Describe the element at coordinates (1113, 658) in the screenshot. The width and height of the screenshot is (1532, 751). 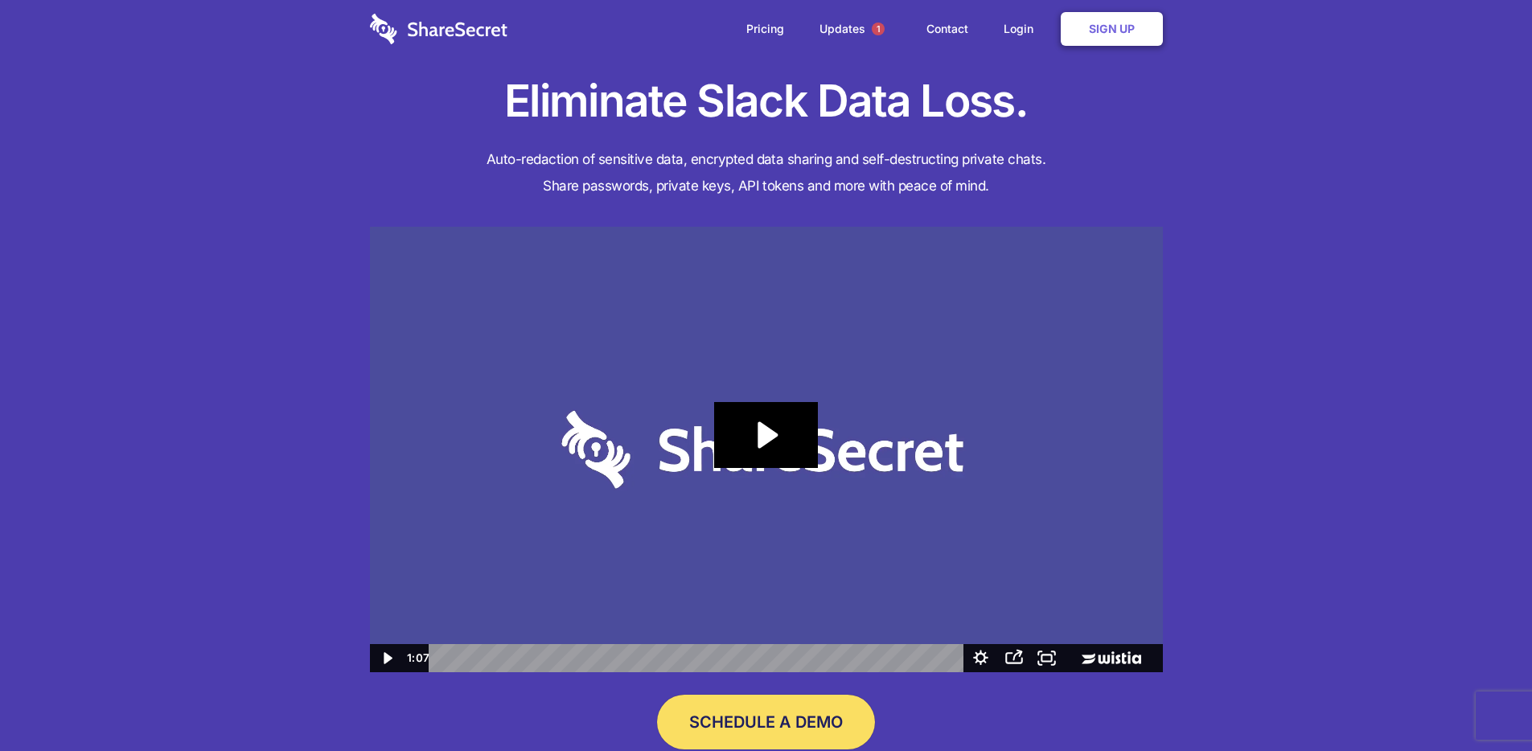
I see `a: Wistia Logo -- Learn More` at that location.